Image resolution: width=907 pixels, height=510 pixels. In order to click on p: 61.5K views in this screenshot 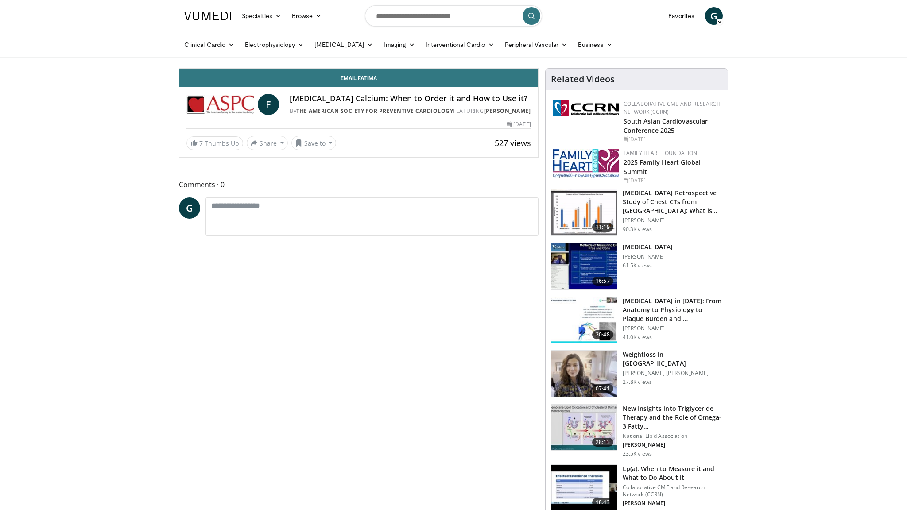, I will do `click(638, 266)`.